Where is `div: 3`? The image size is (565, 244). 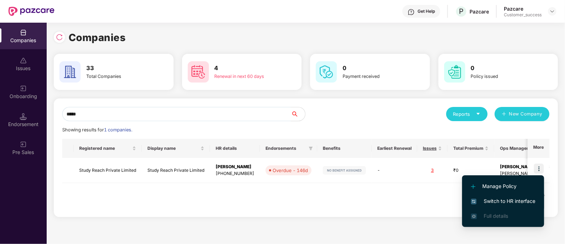
div: 3 is located at coordinates (432, 170).